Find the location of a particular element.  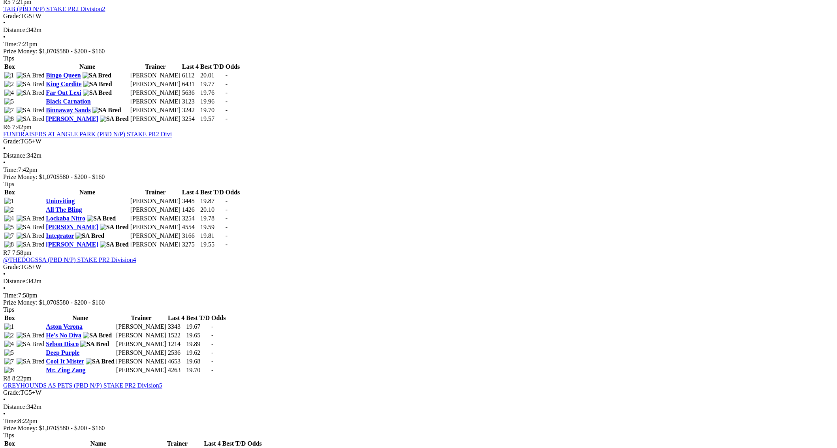

a: @THEDOGSSA (PBD N/P) STAKE PR2 Division4 is located at coordinates (70, 260).